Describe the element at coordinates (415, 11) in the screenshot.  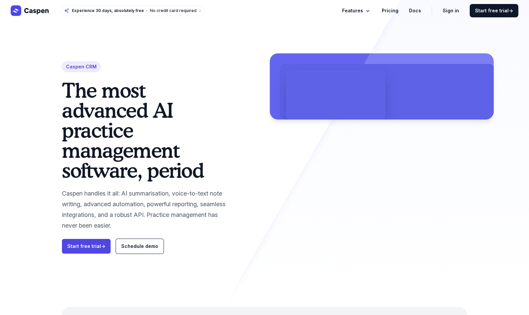
I see `a: Docs` at that location.